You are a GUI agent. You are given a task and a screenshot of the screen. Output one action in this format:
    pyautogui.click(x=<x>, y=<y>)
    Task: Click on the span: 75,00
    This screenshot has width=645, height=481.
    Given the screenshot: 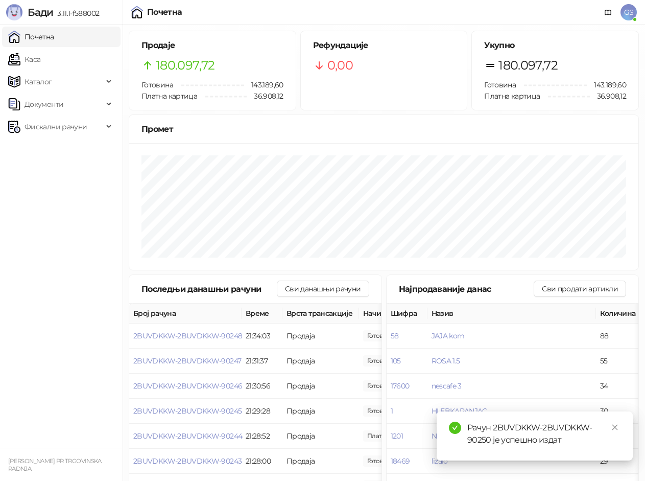 What is the action you would take?
    pyautogui.click(x=381, y=411)
    